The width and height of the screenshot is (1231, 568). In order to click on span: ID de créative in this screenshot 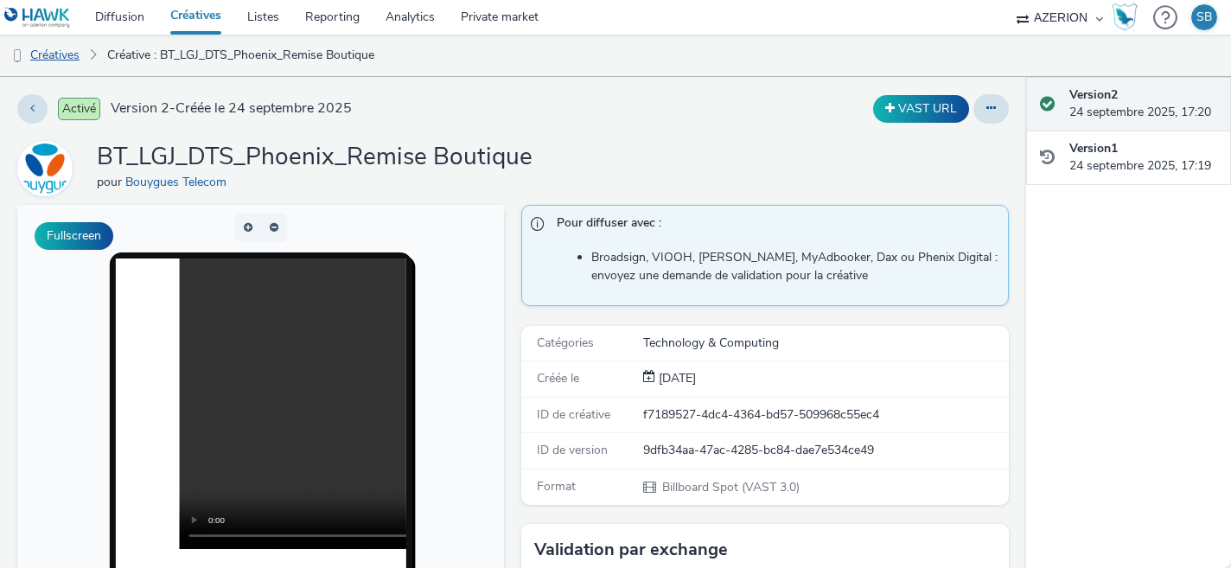, I will do `click(573, 414)`.